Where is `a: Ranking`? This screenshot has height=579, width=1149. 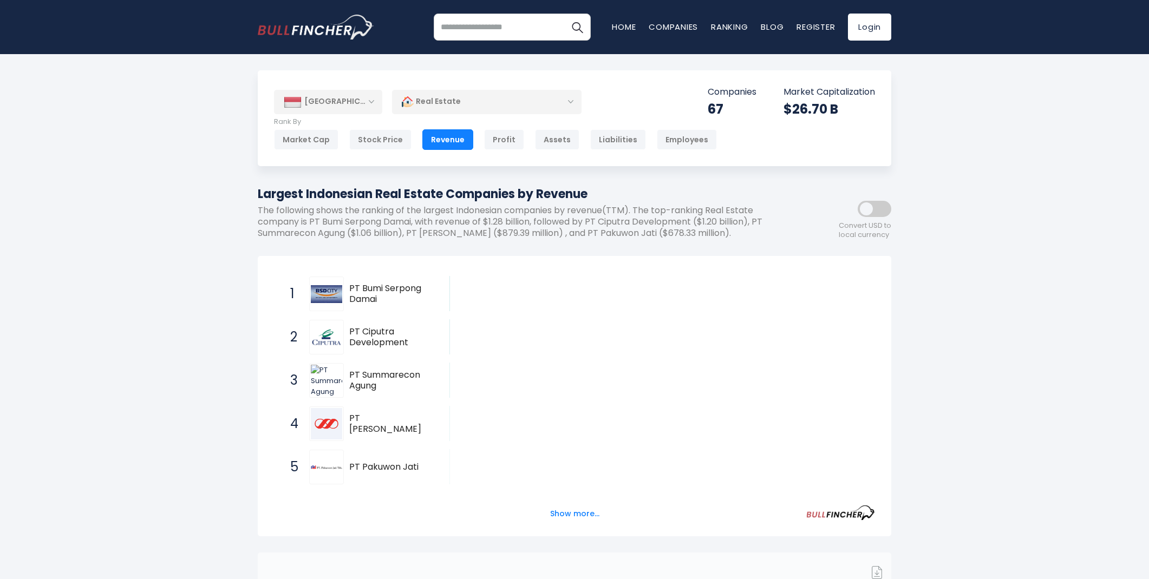
a: Ranking is located at coordinates (729, 27).